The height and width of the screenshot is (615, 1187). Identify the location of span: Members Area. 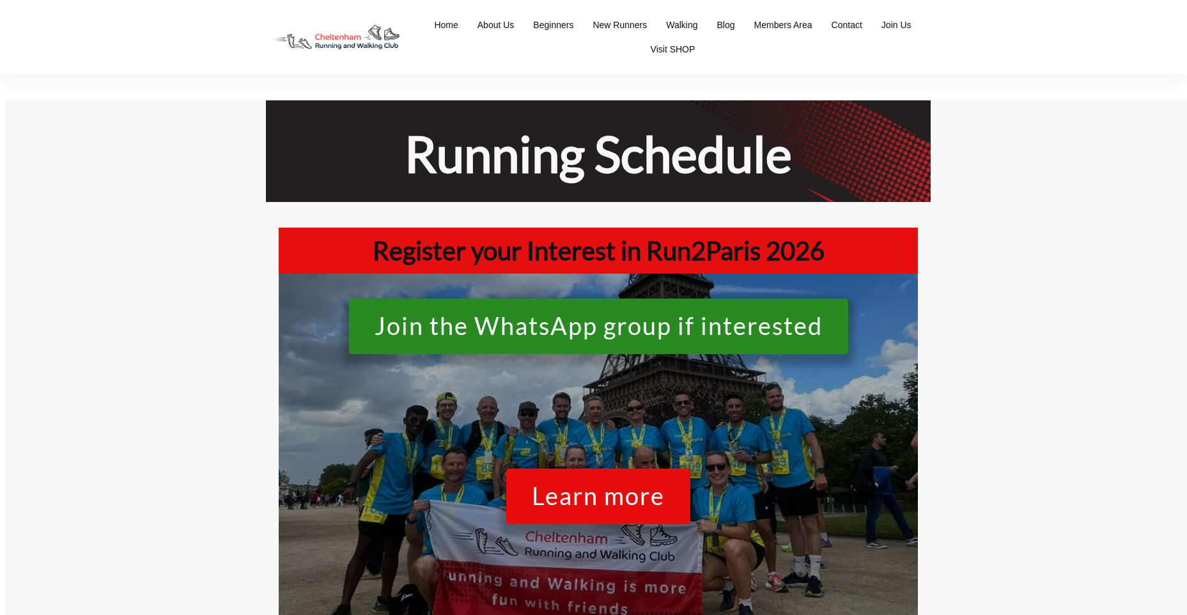
(783, 25).